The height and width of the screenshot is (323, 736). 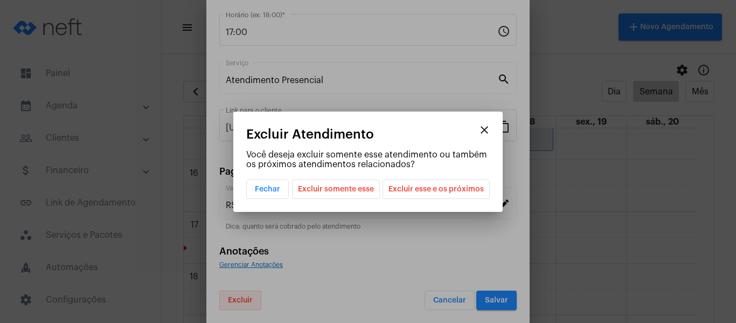 What do you see at coordinates (336, 189) in the screenshot?
I see `button: Excluir somente esse` at bounding box center [336, 189].